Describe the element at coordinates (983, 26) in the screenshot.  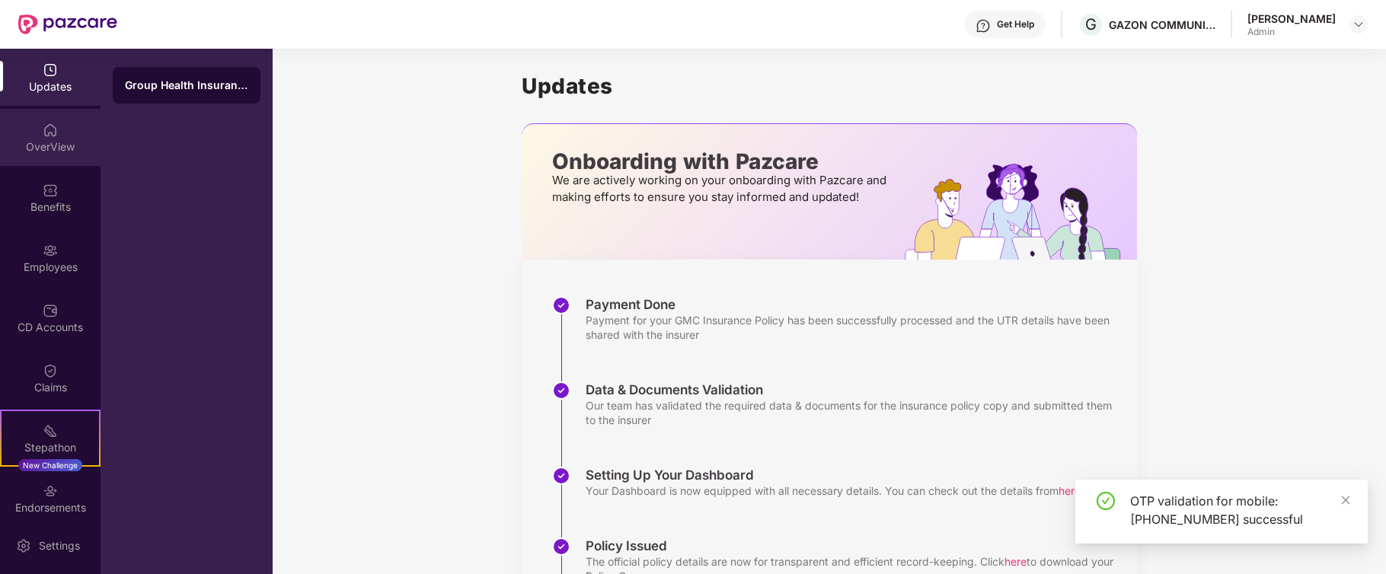
I see `img: svg+xml;base64,PHN2ZyBpZD0iSGVscC0zMngzMiIgeG1sbnM9Imh0dHA6Ly93d3cudzMub3JnLzIwMDAvc3ZnIiB3aWR0aD...` at that location.